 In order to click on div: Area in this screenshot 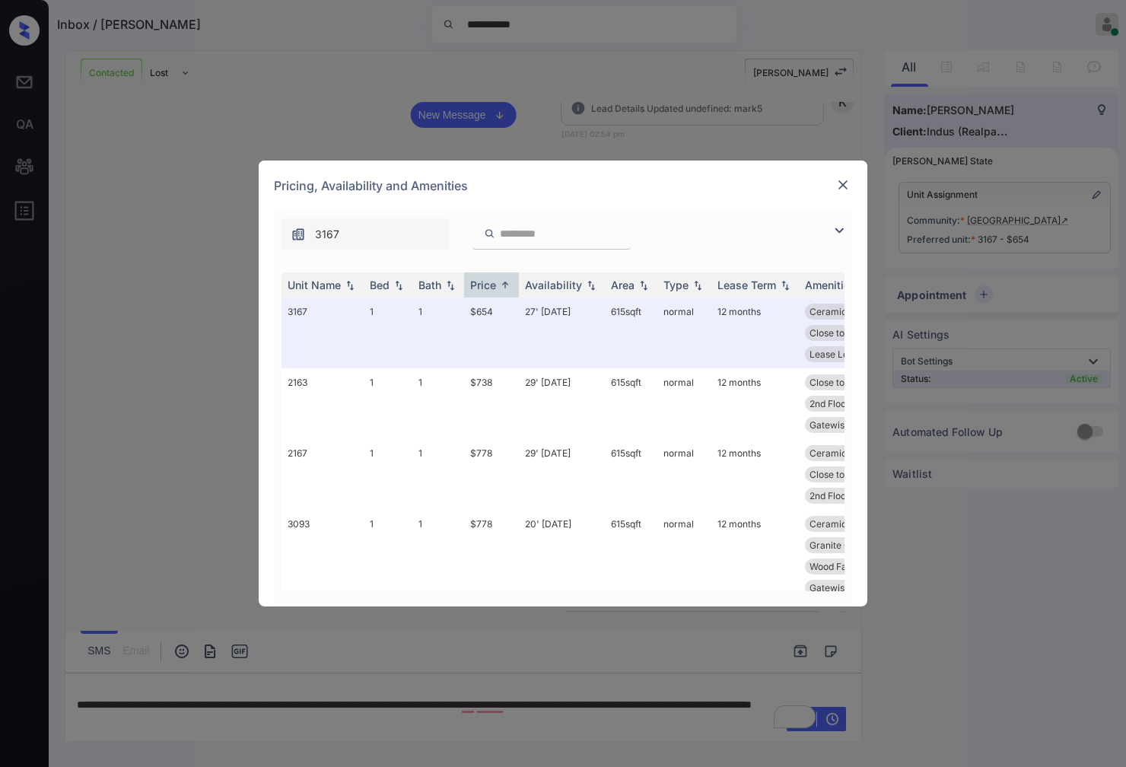, I will do `click(622, 285)`.